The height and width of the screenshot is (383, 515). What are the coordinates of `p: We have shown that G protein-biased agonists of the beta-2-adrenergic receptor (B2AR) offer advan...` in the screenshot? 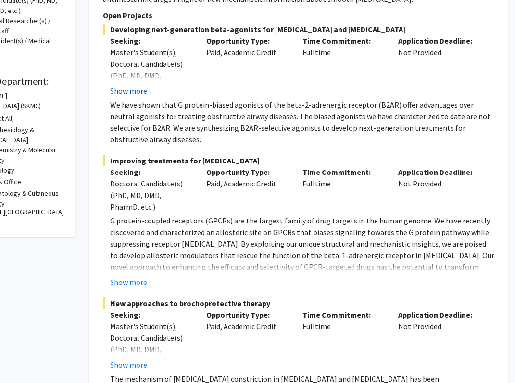 It's located at (302, 122).